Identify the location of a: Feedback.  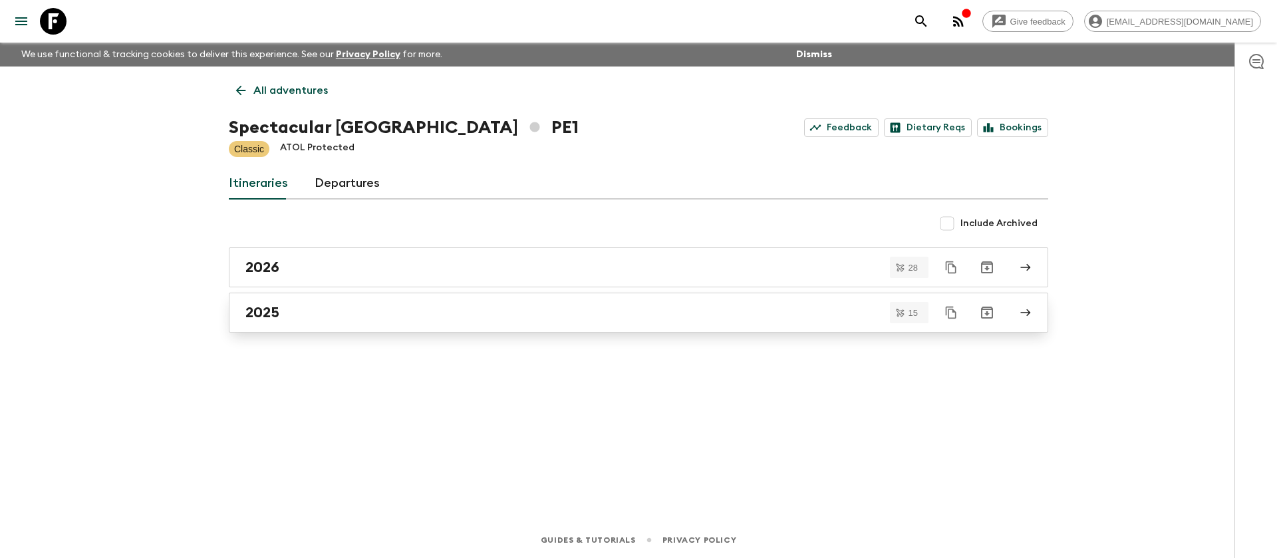
(841, 128).